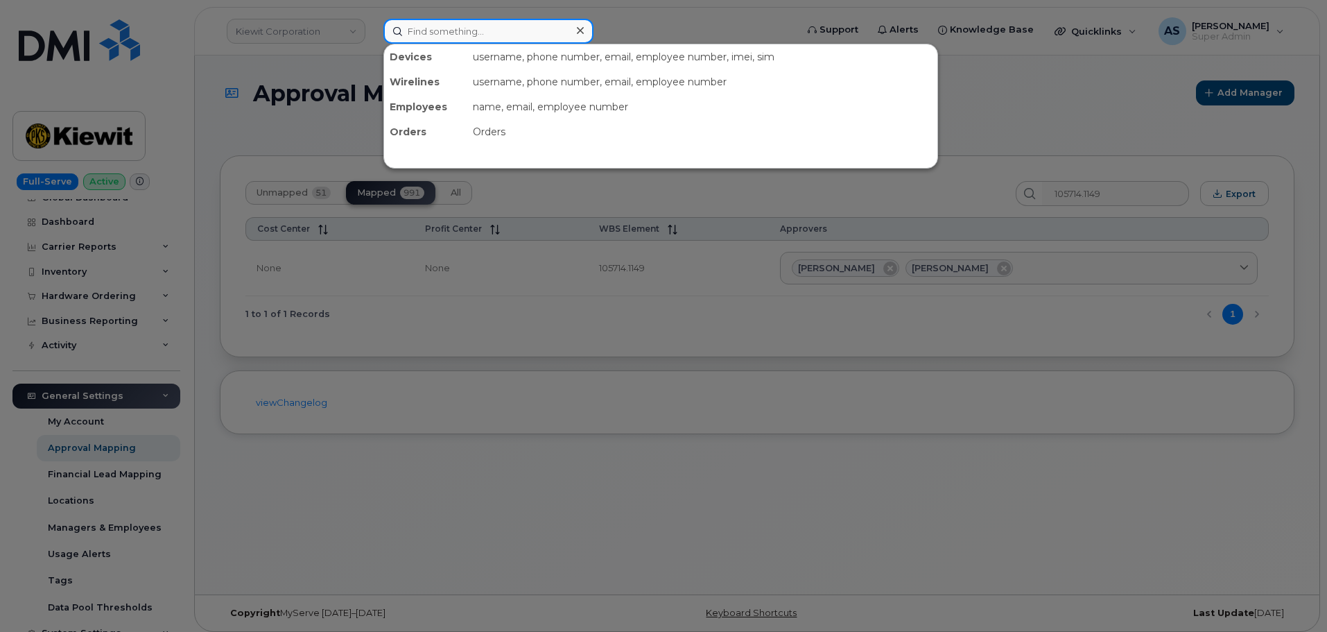  What do you see at coordinates (426, 82) in the screenshot?
I see `div: Wirelines` at bounding box center [426, 82].